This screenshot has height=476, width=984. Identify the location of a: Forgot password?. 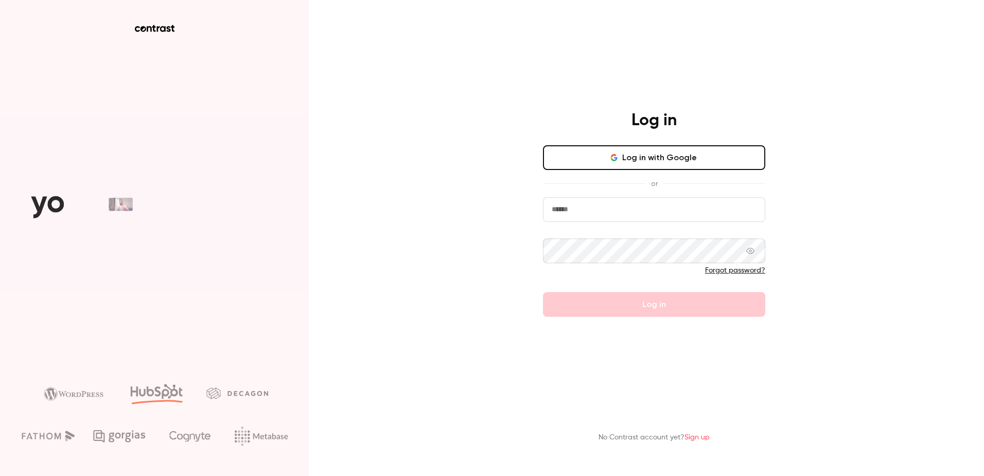
(735, 270).